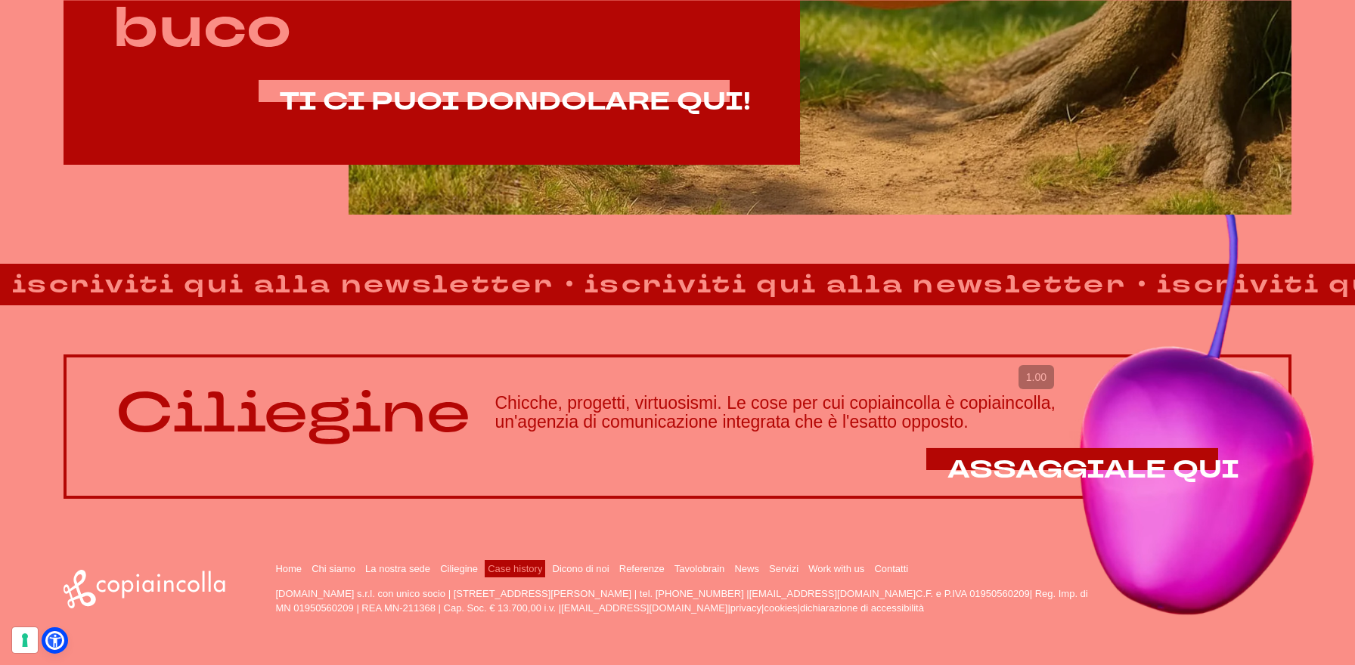  I want to click on a: Dicono di noi, so click(581, 569).